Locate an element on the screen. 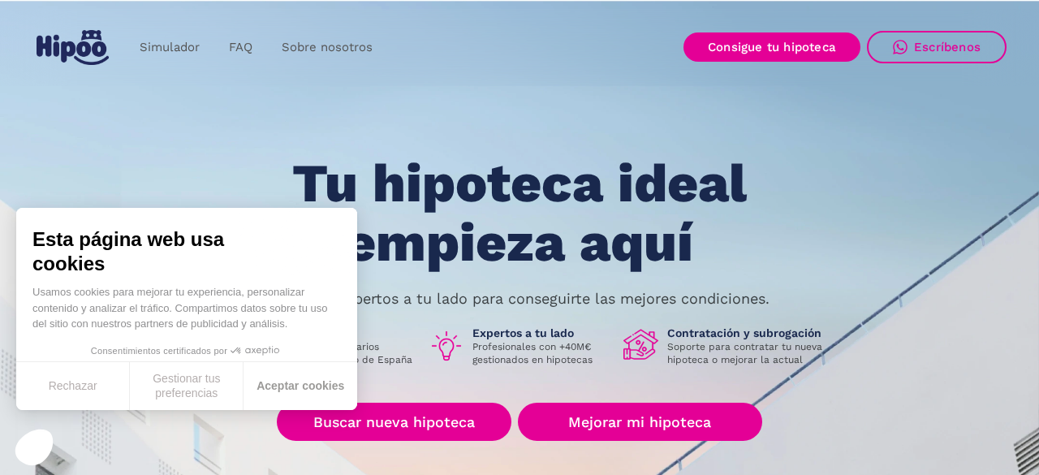 The height and width of the screenshot is (475, 1039). h1: Expertos a tu lado is located at coordinates (542, 333).